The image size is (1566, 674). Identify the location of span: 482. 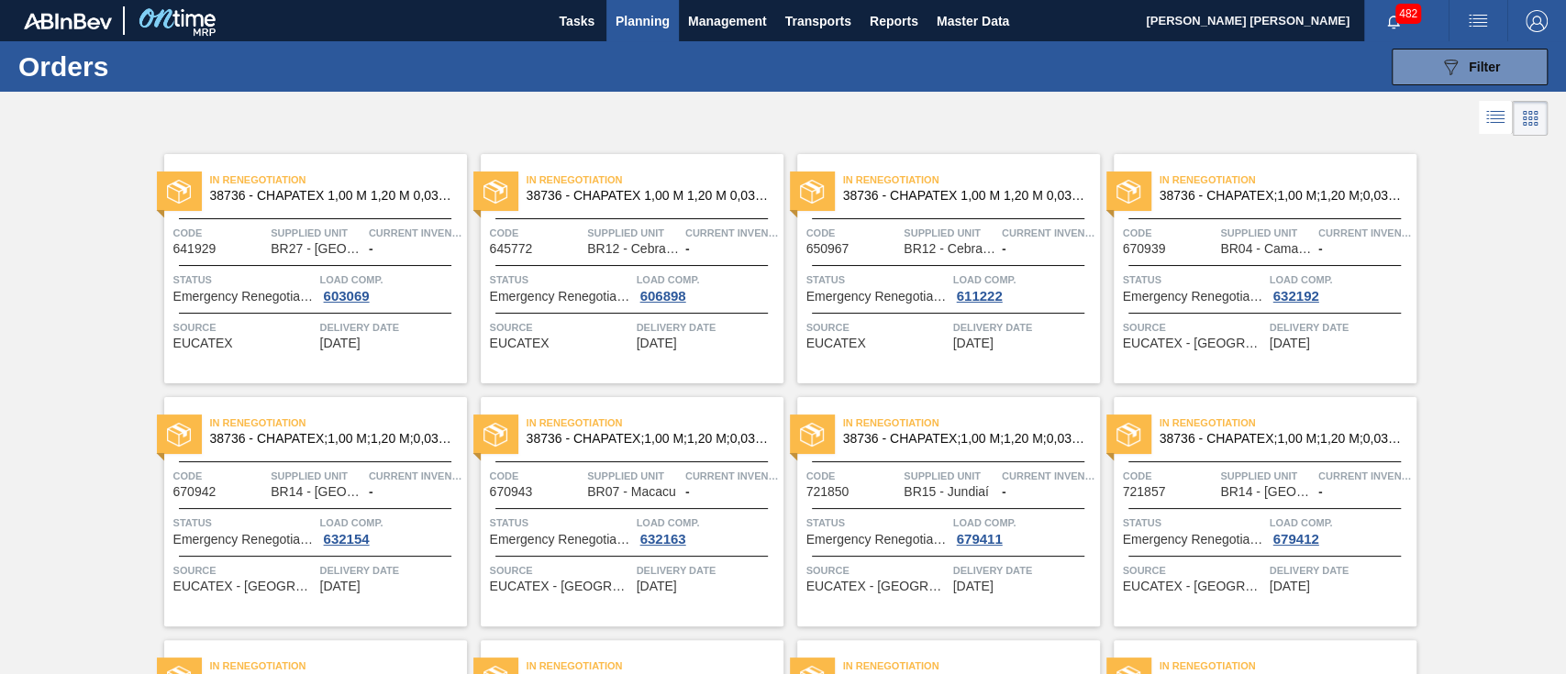
(1409, 14).